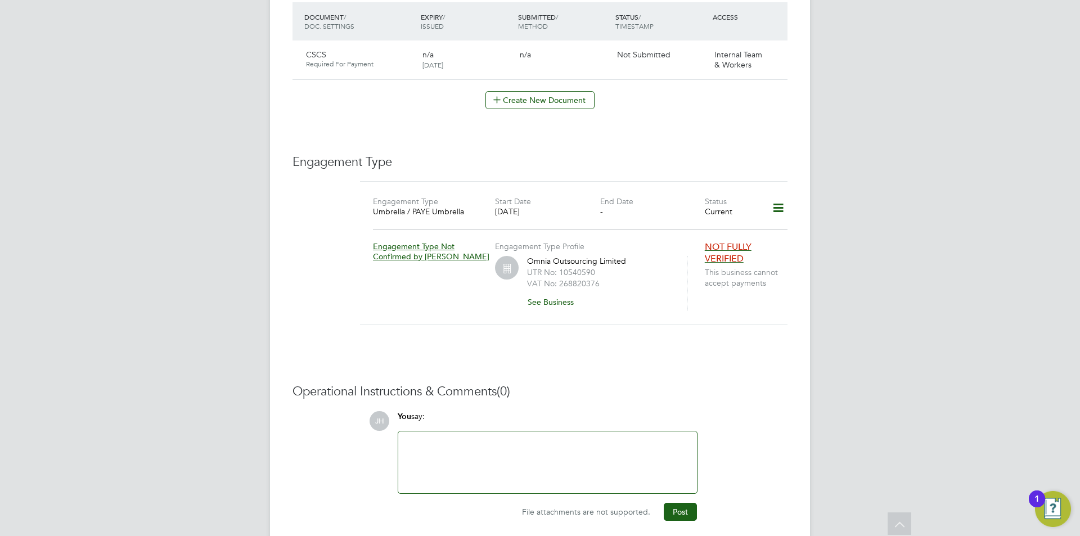  Describe the element at coordinates (644, 55) in the screenshot. I see `span: Not Submitted` at that location.